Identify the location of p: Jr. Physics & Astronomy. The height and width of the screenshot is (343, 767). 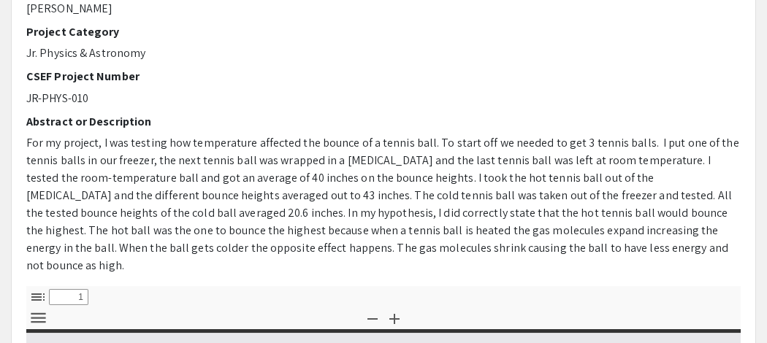
(384, 53).